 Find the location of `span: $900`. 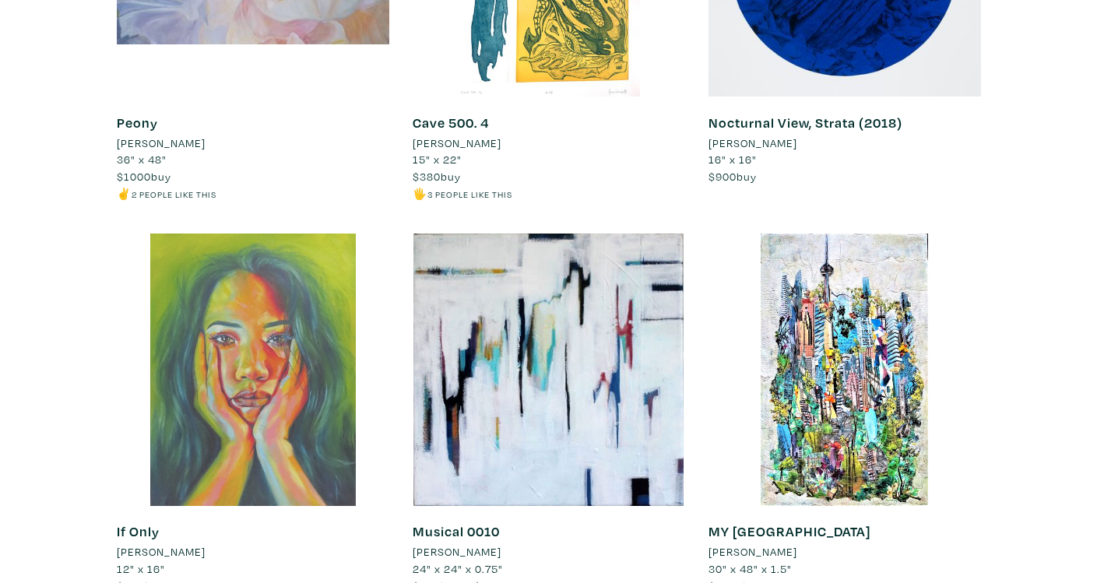

span: $900 is located at coordinates (722, 176).